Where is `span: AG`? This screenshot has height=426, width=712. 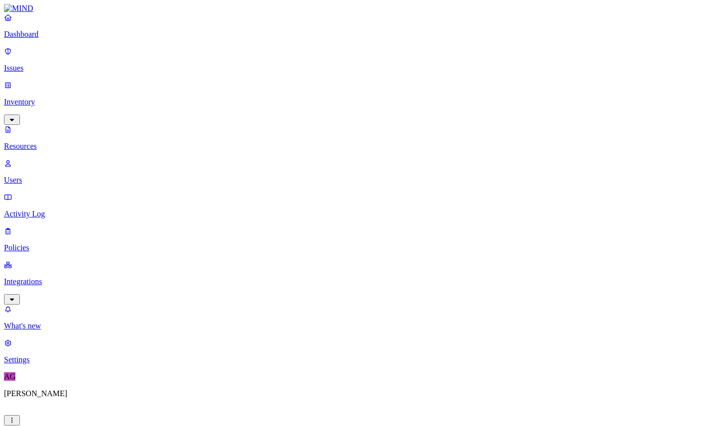
span: AG is located at coordinates (9, 377).